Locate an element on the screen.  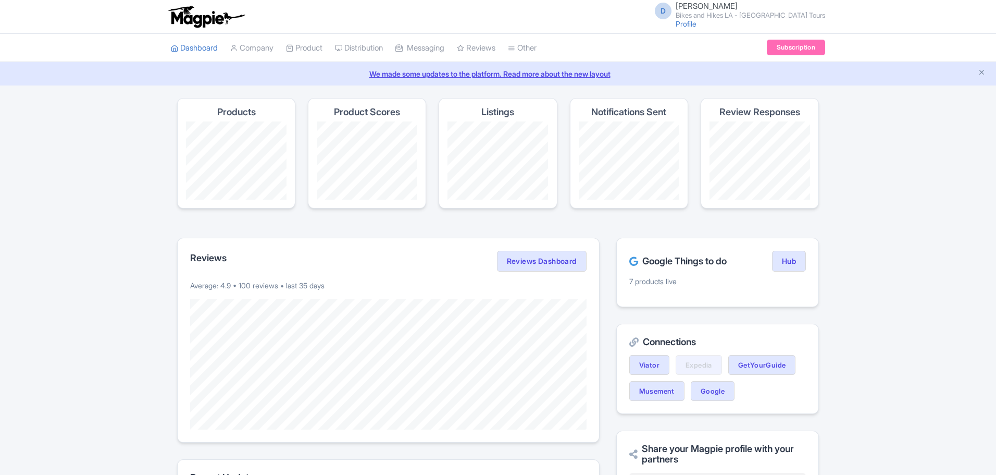
a: Hub is located at coordinates (789, 261).